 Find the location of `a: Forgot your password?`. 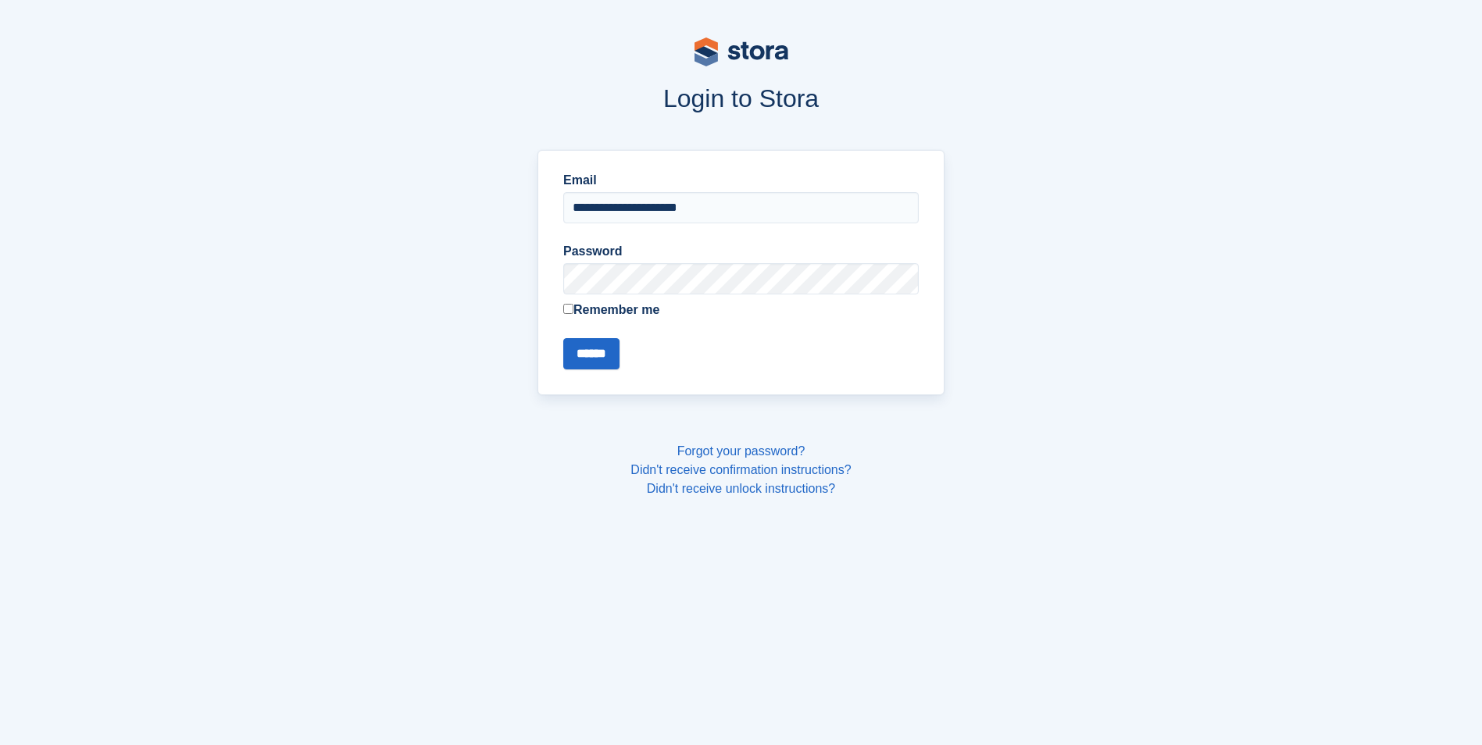

a: Forgot your password? is located at coordinates (741, 451).